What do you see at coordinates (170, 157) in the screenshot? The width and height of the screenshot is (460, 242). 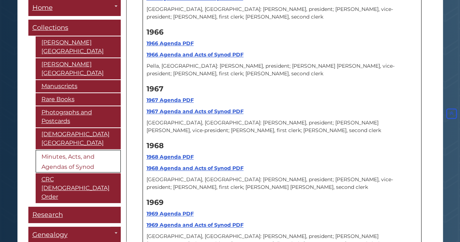 I see `a: 1968 Agenda PDF` at bounding box center [170, 157].